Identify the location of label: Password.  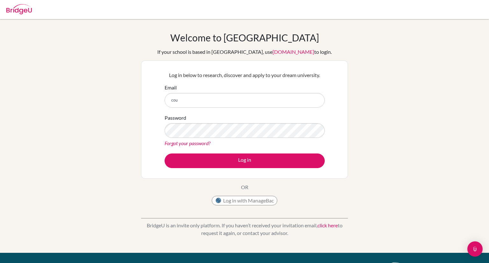
(175, 118).